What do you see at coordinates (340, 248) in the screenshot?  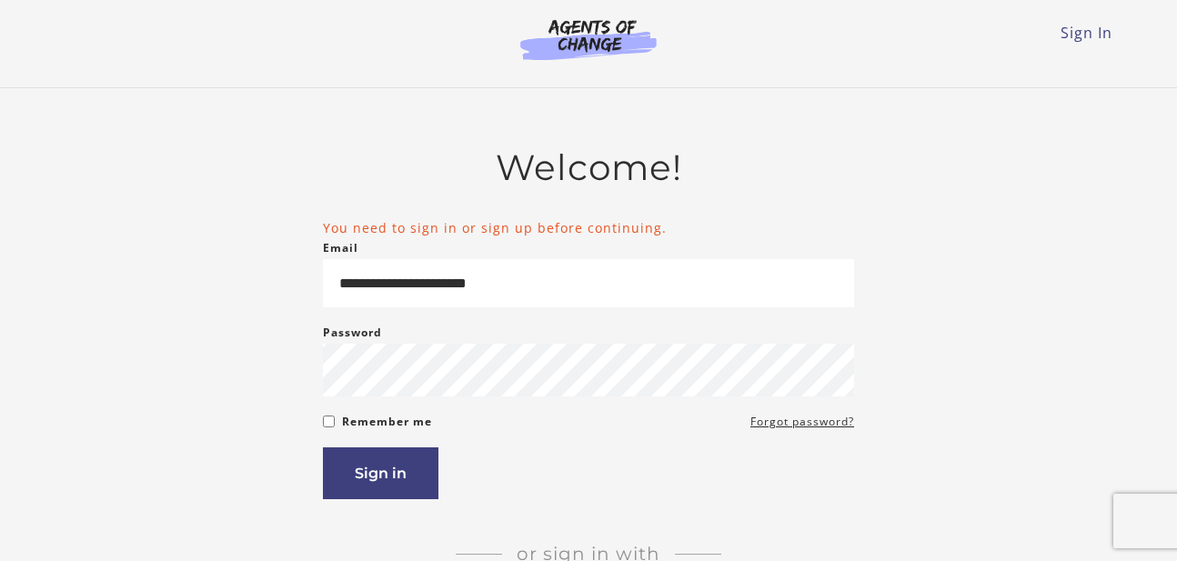 I see `label: Email` at bounding box center [340, 248].